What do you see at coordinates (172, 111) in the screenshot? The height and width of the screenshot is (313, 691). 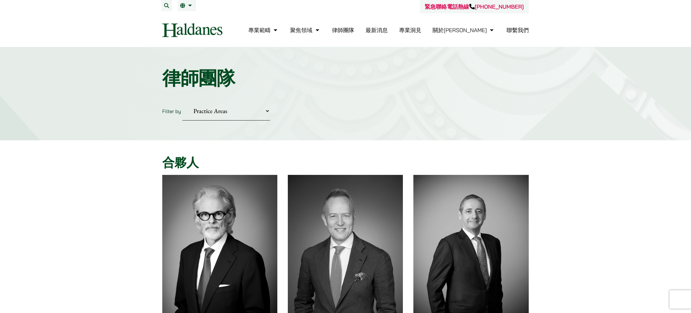 I see `label: Filter by` at bounding box center [172, 111].